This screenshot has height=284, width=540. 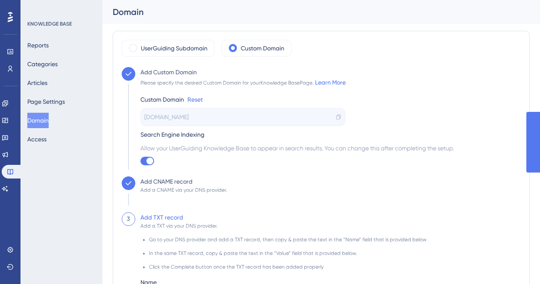 I want to click on li: Go to your DNS provider and add a TXT record, then copy & paste the text in the “Name” field that..., so click(x=288, y=243).